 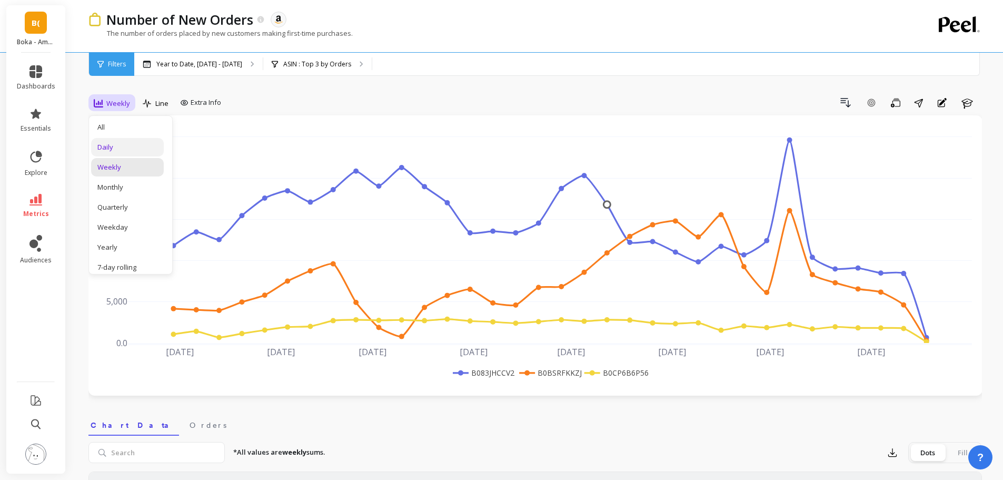 I want to click on img: header icon, so click(x=95, y=19).